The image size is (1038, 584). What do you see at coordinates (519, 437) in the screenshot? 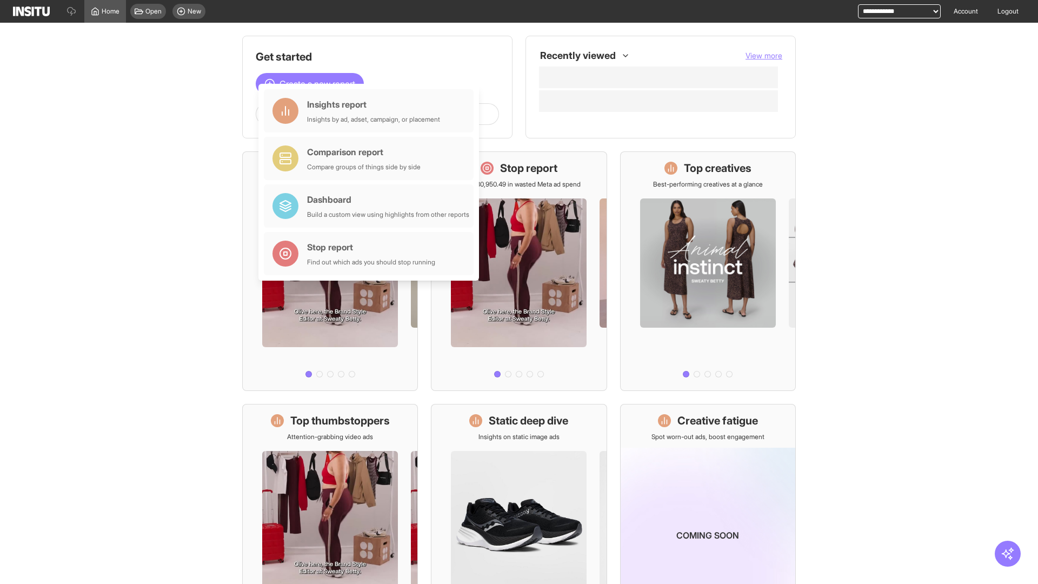
I see `p: Insights on static image ads` at bounding box center [519, 437].